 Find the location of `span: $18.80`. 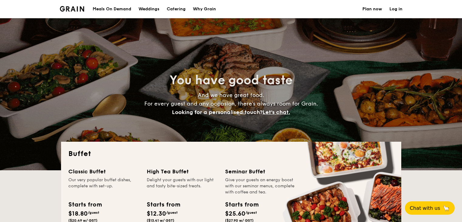

span: $18.80 is located at coordinates (78, 214).